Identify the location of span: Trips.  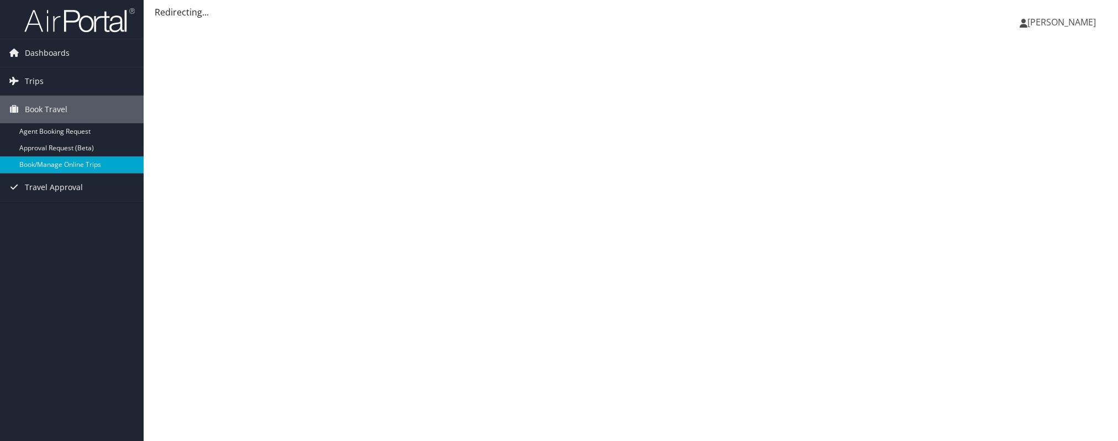
(34, 81).